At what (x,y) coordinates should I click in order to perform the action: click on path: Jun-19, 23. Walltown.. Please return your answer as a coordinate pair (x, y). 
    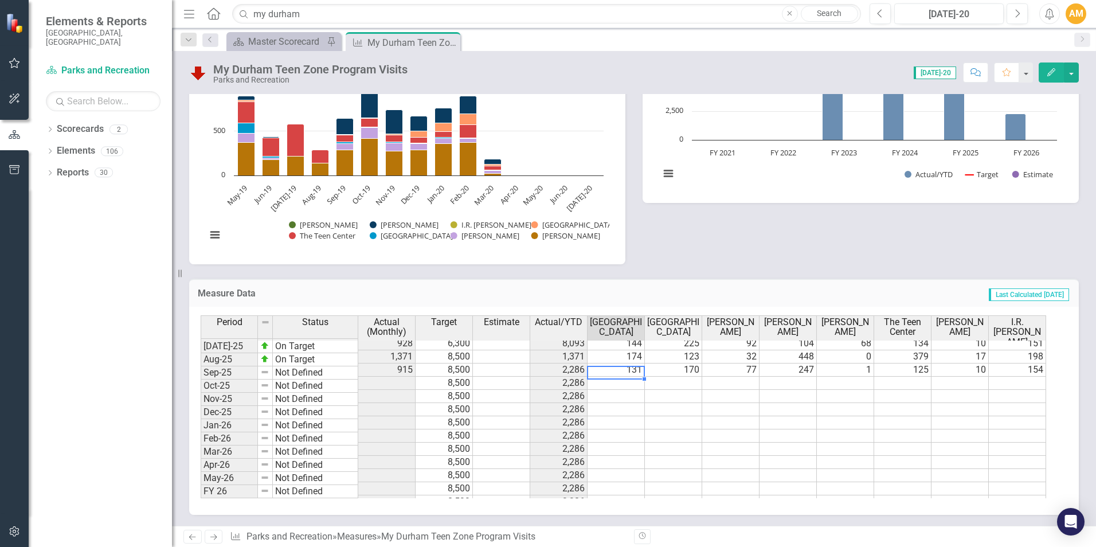
    Looking at the image, I should click on (271, 157).